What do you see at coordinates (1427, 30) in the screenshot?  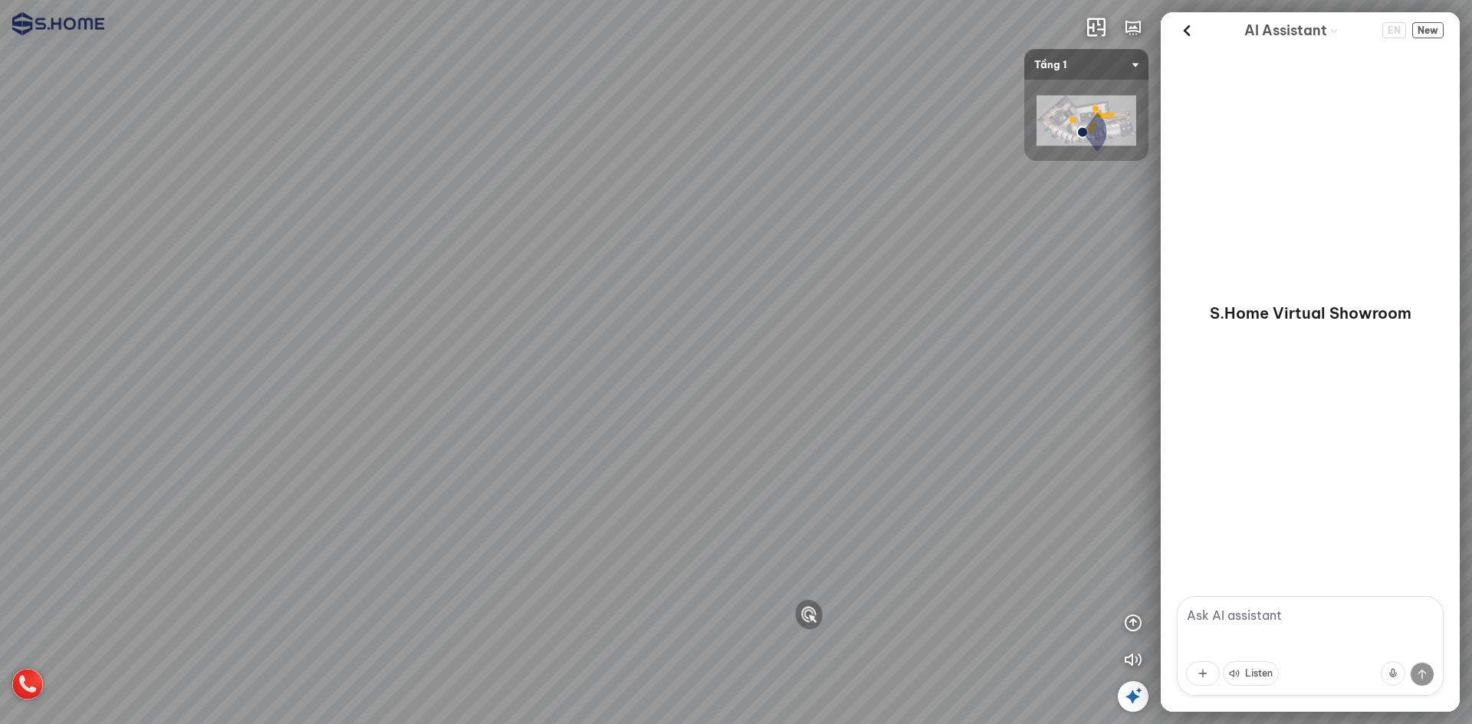 I see `button: New Chat` at bounding box center [1427, 30].